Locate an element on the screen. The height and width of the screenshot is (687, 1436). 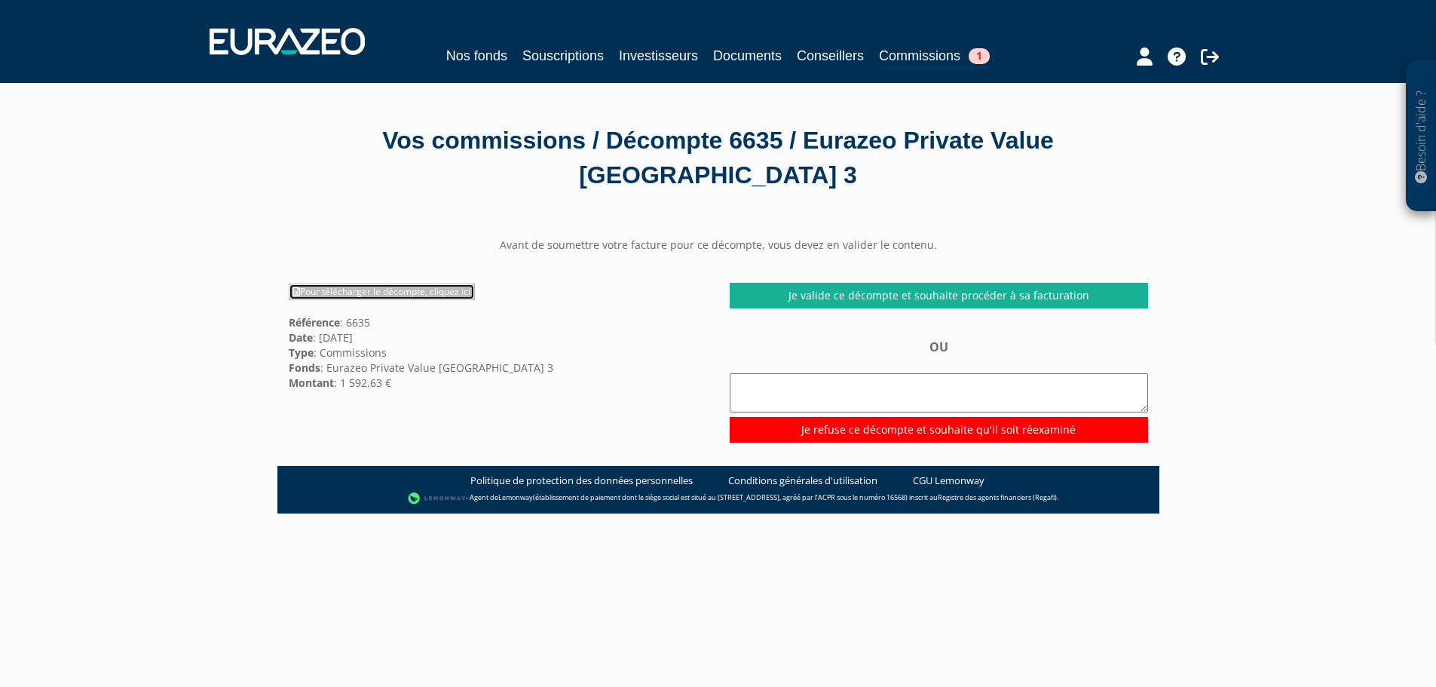
strong: Référence is located at coordinates (314, 322).